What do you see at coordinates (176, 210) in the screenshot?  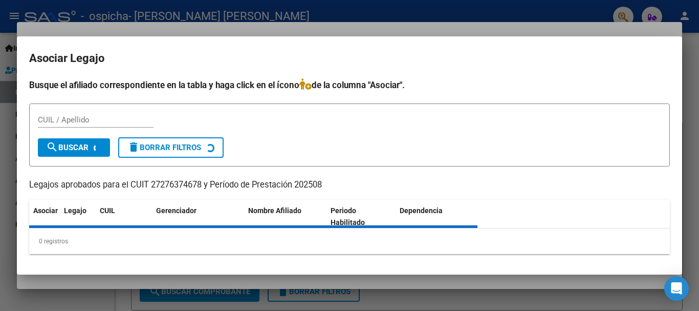 I see `span: Gerenciador` at bounding box center [176, 210].